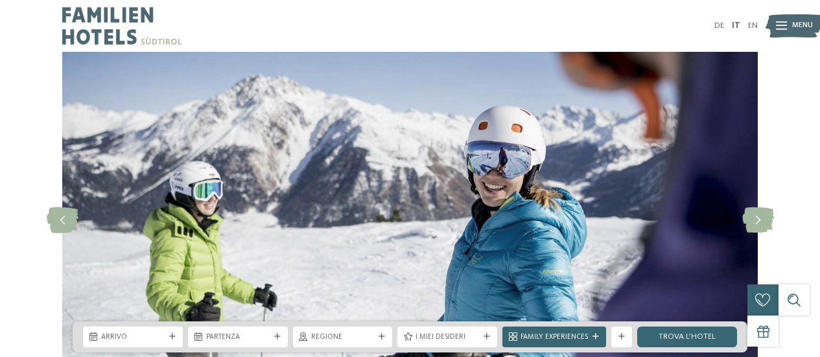 This screenshot has height=357, width=820. I want to click on span: I miei desideri, so click(447, 338).